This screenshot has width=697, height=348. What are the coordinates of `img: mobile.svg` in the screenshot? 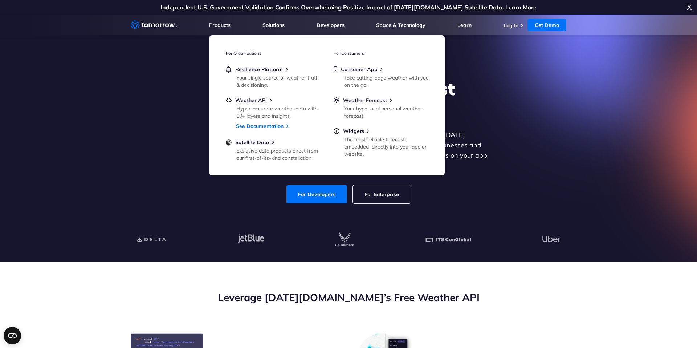 It's located at (336, 69).